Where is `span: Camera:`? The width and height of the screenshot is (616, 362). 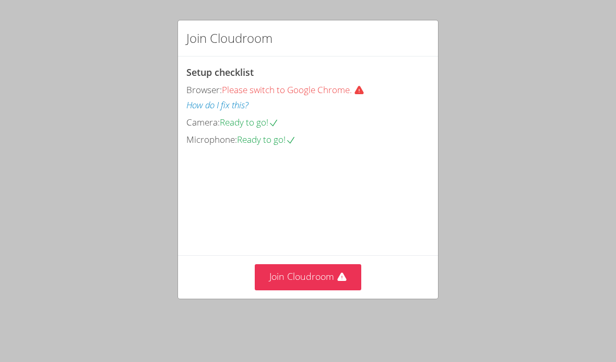 span: Camera: is located at coordinates (203, 122).